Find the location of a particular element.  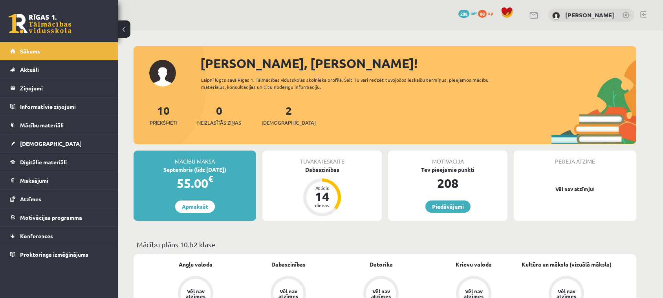

span: 88 is located at coordinates (482, 14).